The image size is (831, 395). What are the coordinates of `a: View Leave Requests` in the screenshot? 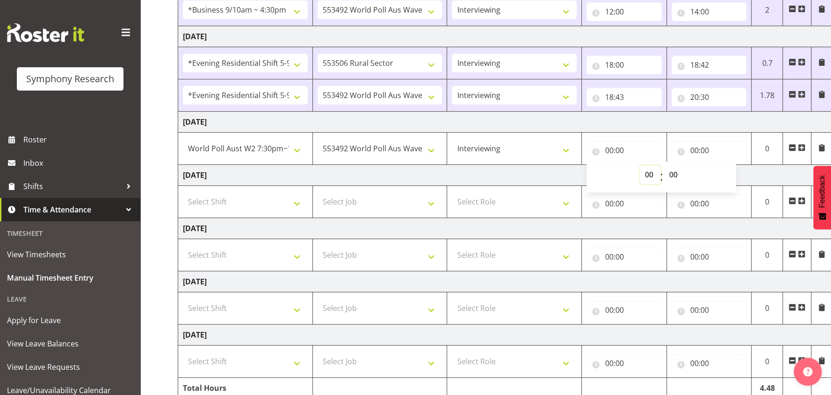 It's located at (70, 367).